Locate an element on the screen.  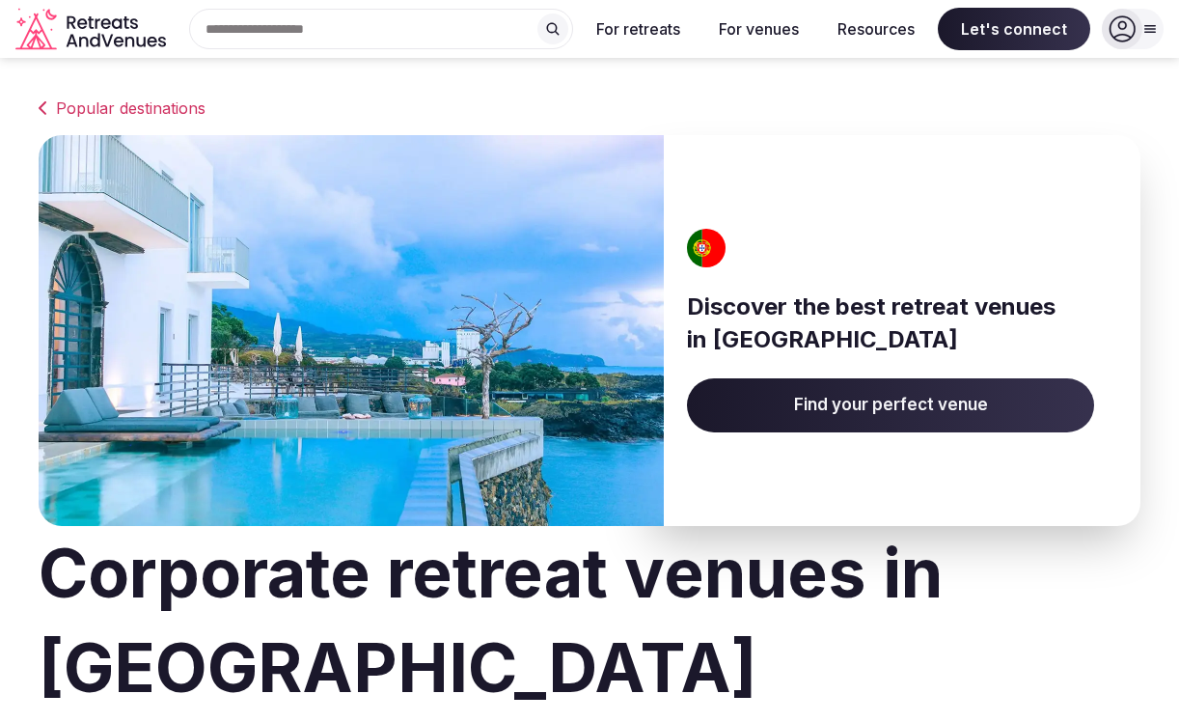
a: Find your perfect venue is located at coordinates (890, 405).